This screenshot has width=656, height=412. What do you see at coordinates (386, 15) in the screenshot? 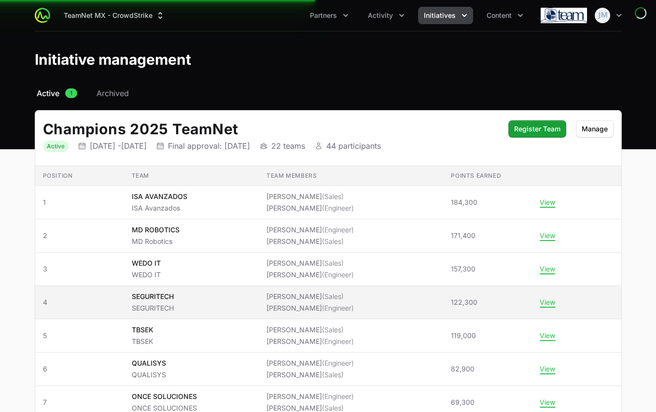
I see `div: Activity menu` at bounding box center [386, 15].